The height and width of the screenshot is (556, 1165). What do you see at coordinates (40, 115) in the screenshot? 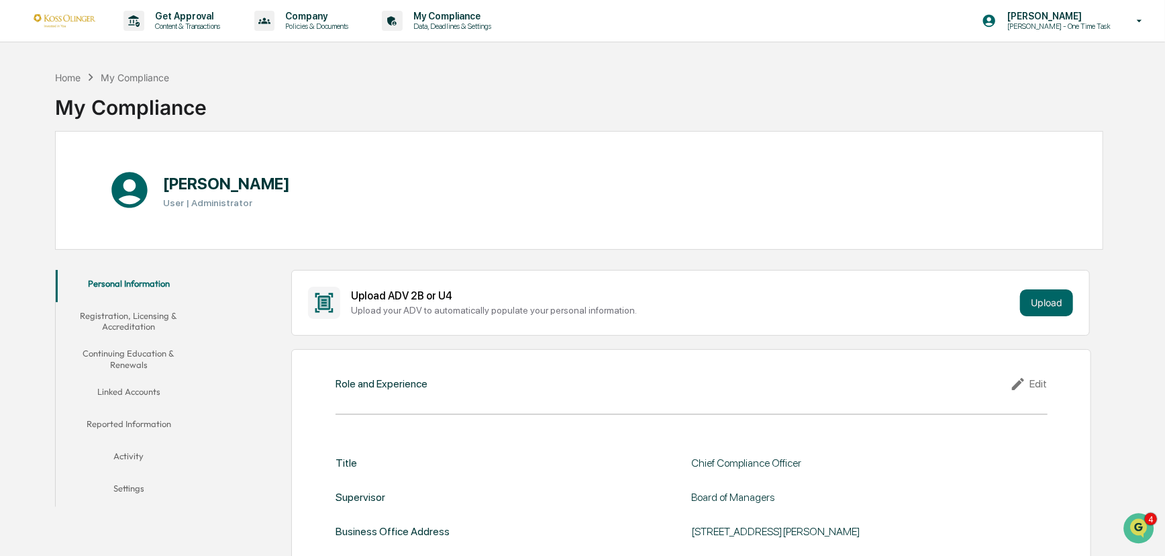
I see `img: 8933085812038_c878075ebb4cc5468115_72.jpg` at bounding box center [40, 115].